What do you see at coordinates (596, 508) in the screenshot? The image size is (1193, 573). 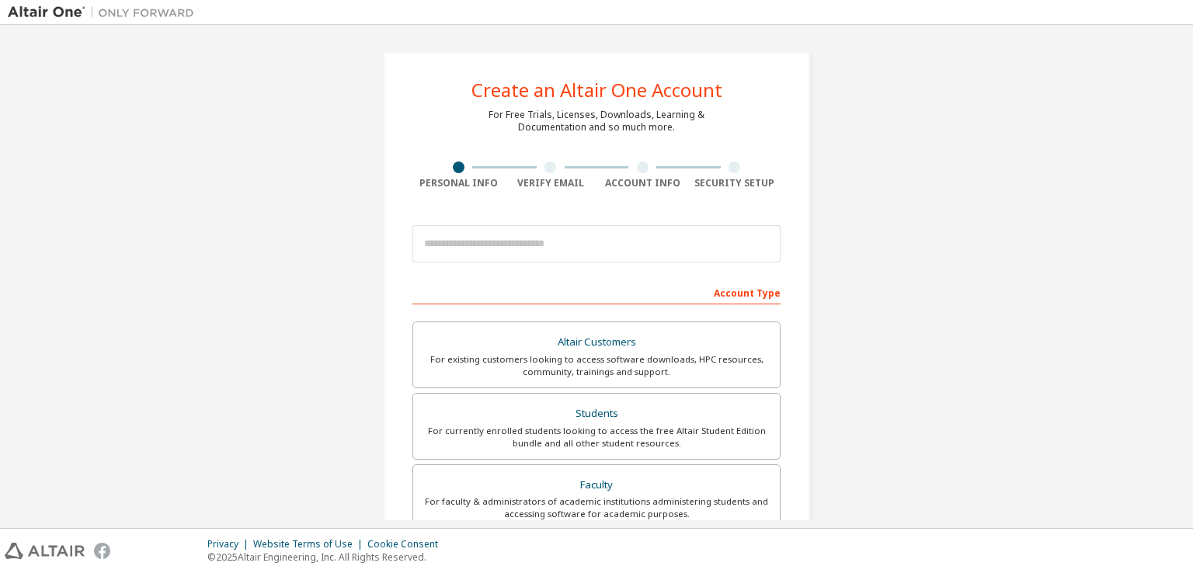 I see `div: For faculty & administrators of academic institutions administering students and accessing softwa...` at bounding box center [596, 508].